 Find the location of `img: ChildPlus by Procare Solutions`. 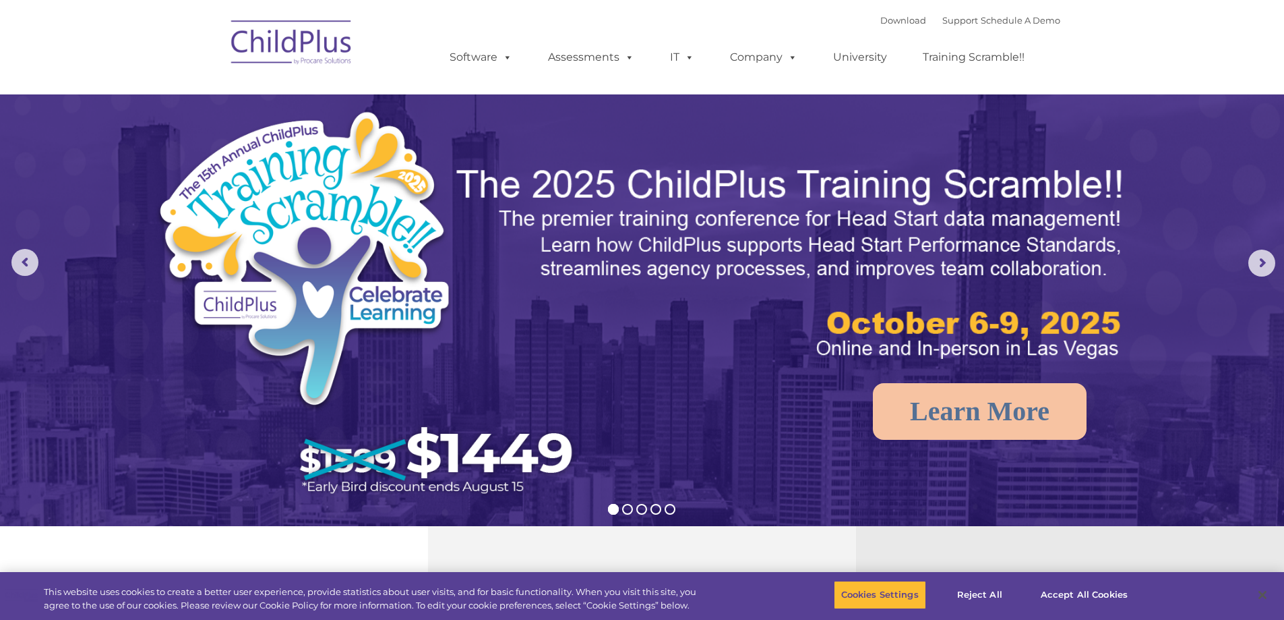

img: ChildPlus by Procare Solutions is located at coordinates (292, 45).